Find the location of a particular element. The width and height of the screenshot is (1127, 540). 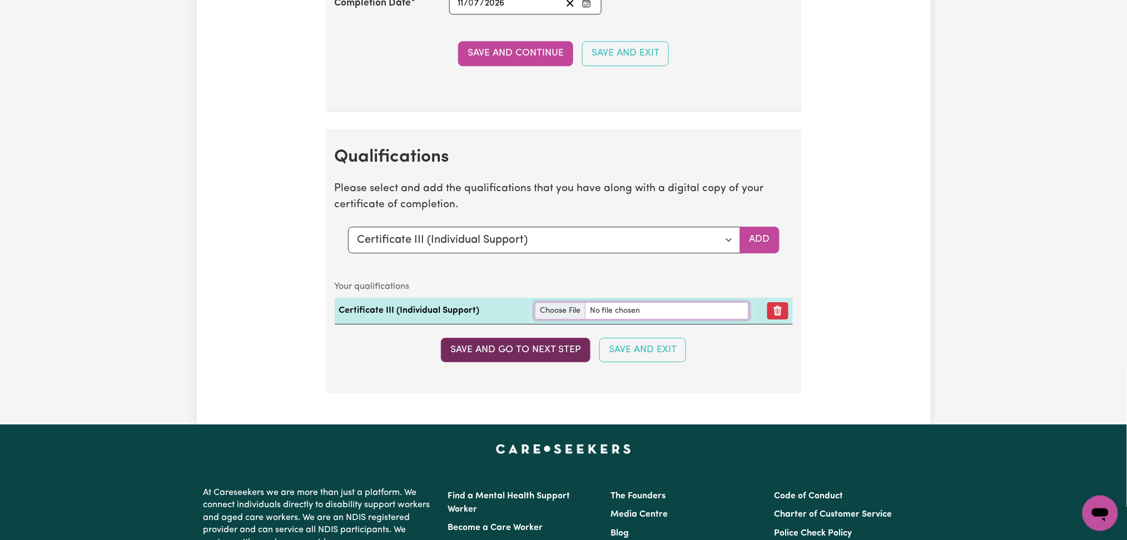

a: Become a Care Worker is located at coordinates (495, 528).